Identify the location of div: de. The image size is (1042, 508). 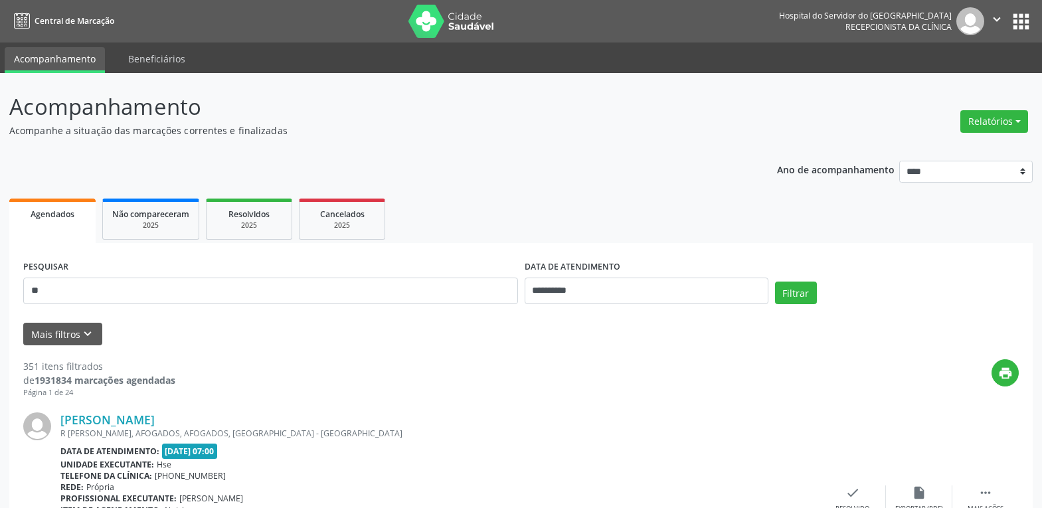
(99, 380).